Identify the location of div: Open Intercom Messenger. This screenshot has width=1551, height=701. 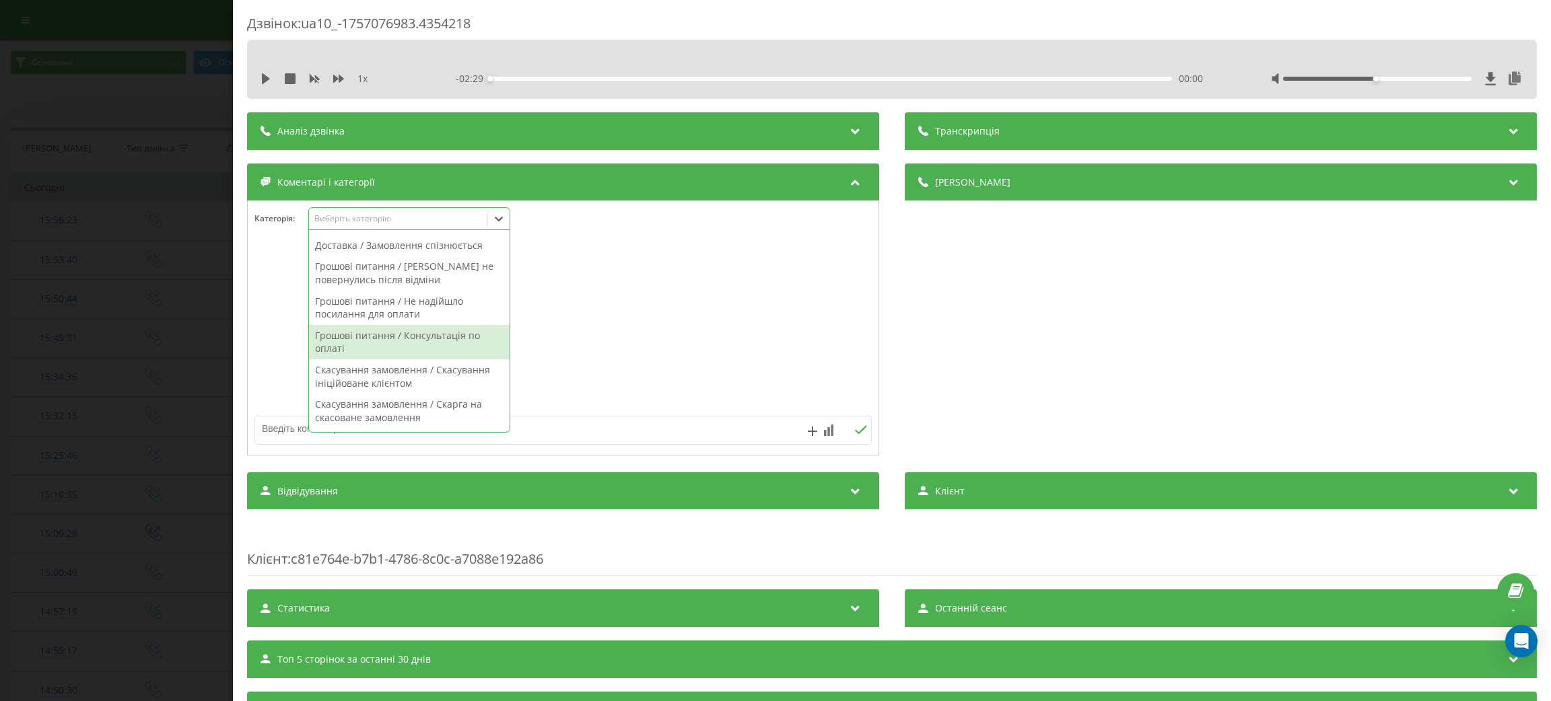
(1521, 641).